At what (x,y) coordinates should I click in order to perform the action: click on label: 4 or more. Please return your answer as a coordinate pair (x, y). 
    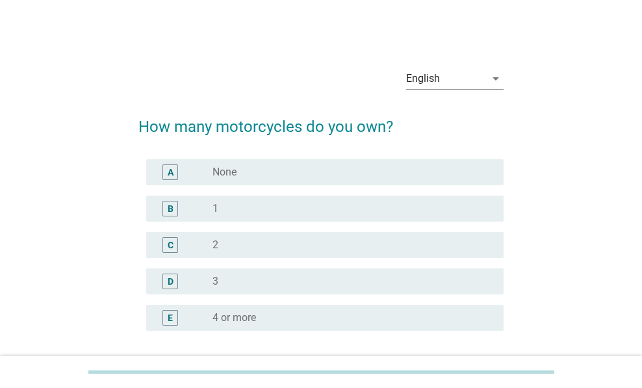
    Looking at the image, I should click on (234, 318).